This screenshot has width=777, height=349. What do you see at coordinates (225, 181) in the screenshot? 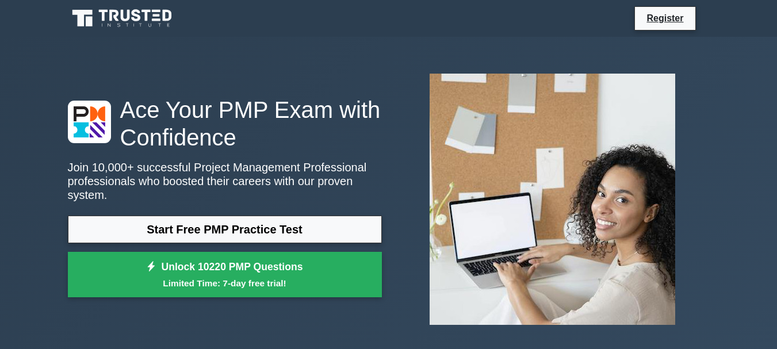
I see `p: Join 10,000+ successful Project Management Professional professionals who boosted their careers w...` at bounding box center [225, 181].